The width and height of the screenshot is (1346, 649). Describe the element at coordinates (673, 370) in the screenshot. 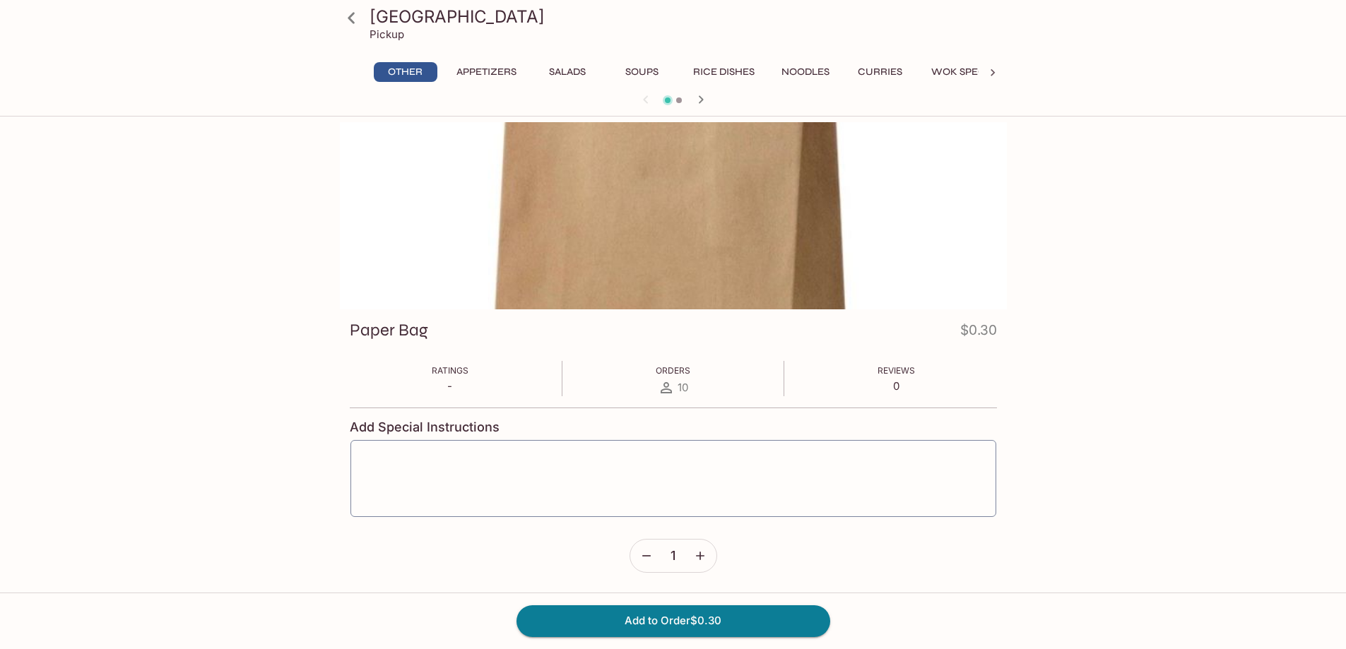

I see `span: Orders` at that location.